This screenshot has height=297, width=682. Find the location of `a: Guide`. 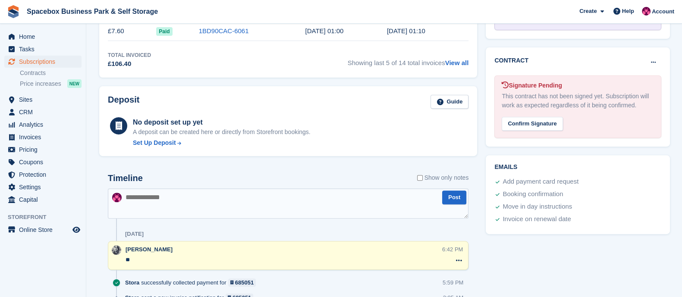

a: Guide is located at coordinates (450, 102).